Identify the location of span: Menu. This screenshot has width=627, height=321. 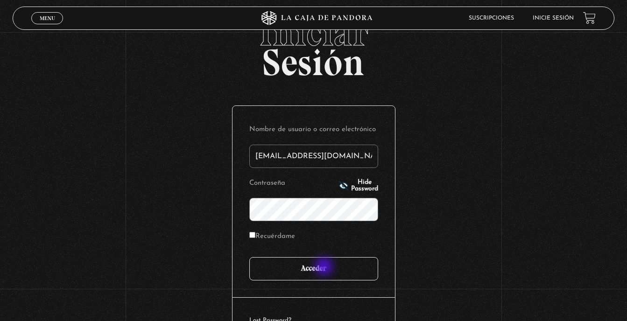
(47, 18).